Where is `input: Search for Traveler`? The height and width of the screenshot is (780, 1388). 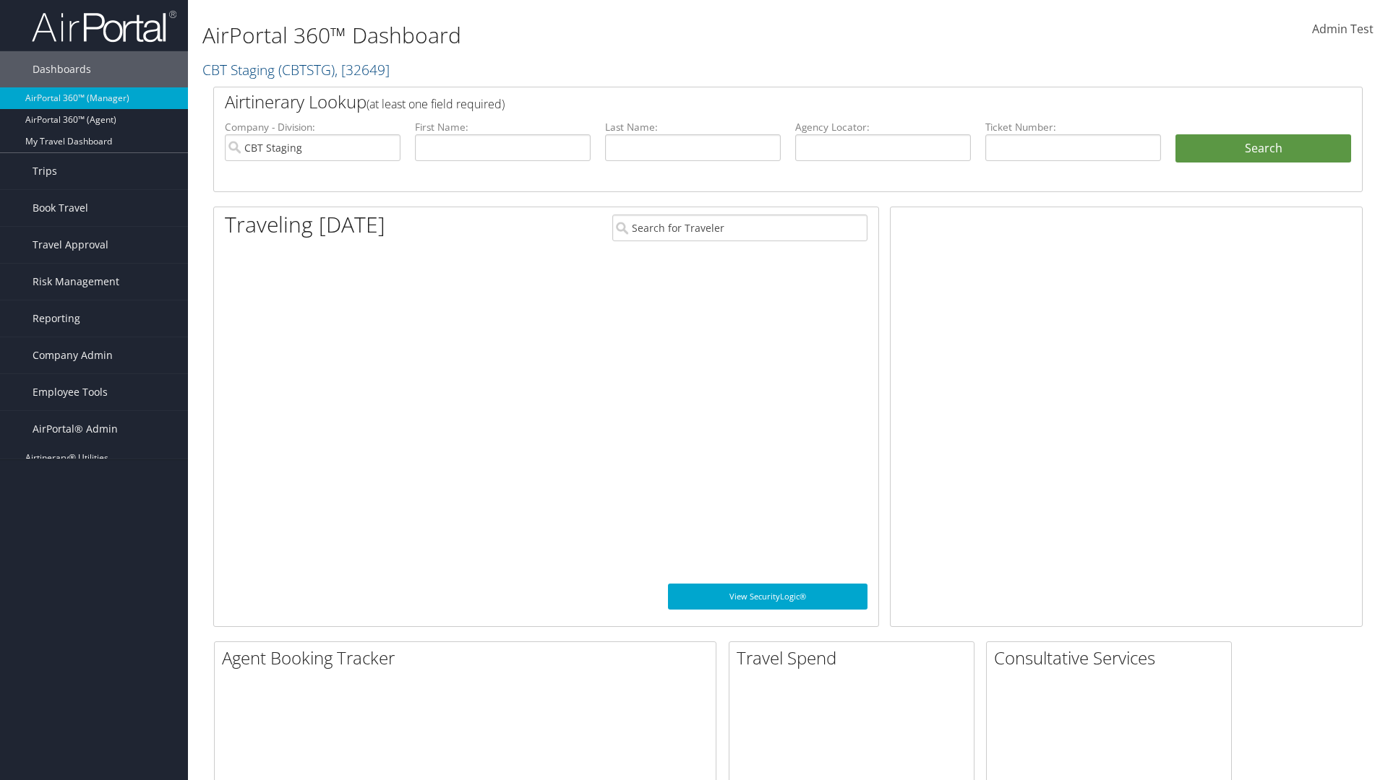
input: Search for Traveler is located at coordinates (739, 228).